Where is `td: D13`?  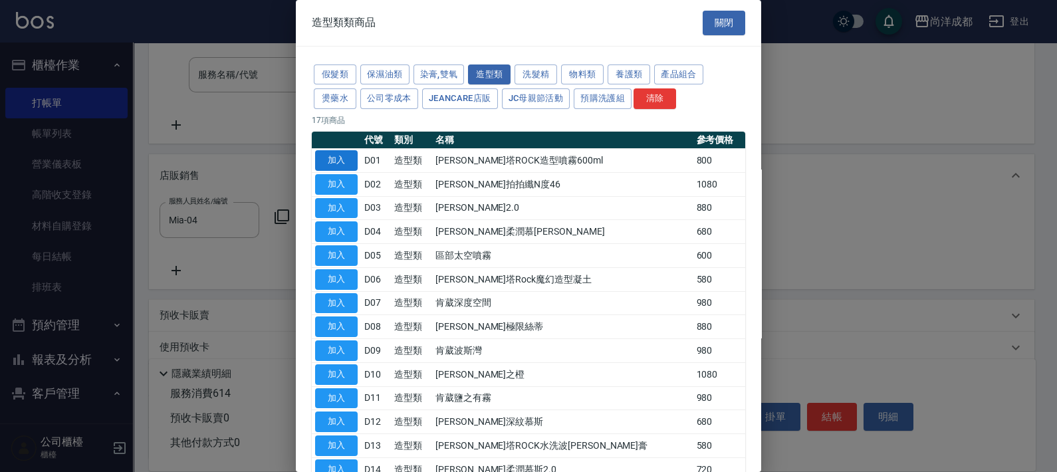 td: D13 is located at coordinates (376, 446).